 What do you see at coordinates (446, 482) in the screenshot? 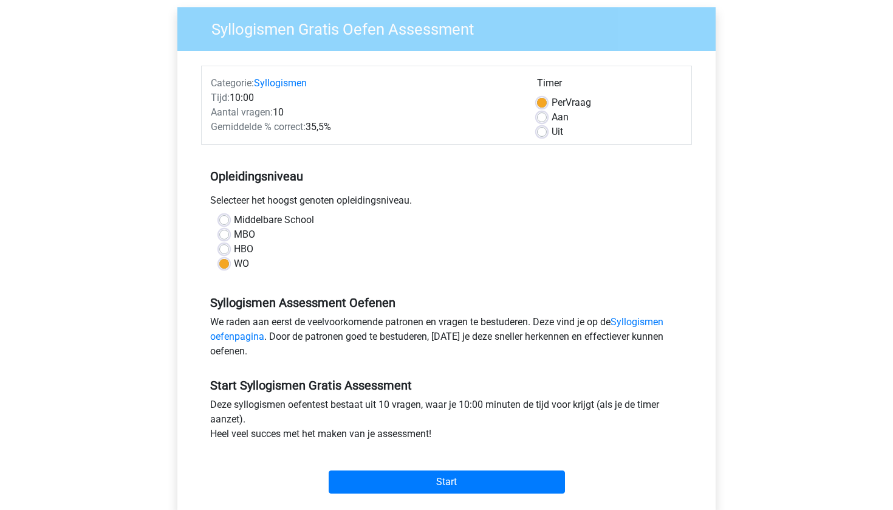
I see `input: Start` at bounding box center [446, 482].